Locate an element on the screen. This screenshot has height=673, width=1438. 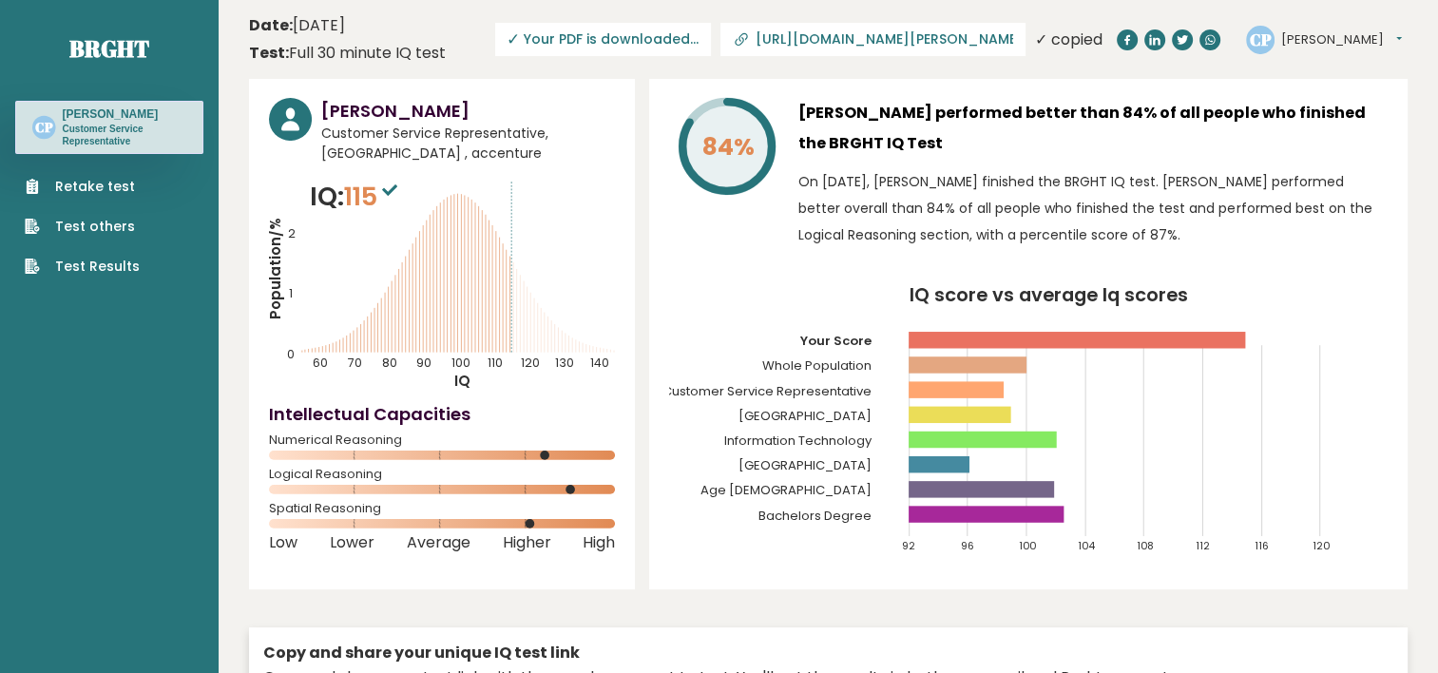
tspan: Information Technology is located at coordinates (798, 440).